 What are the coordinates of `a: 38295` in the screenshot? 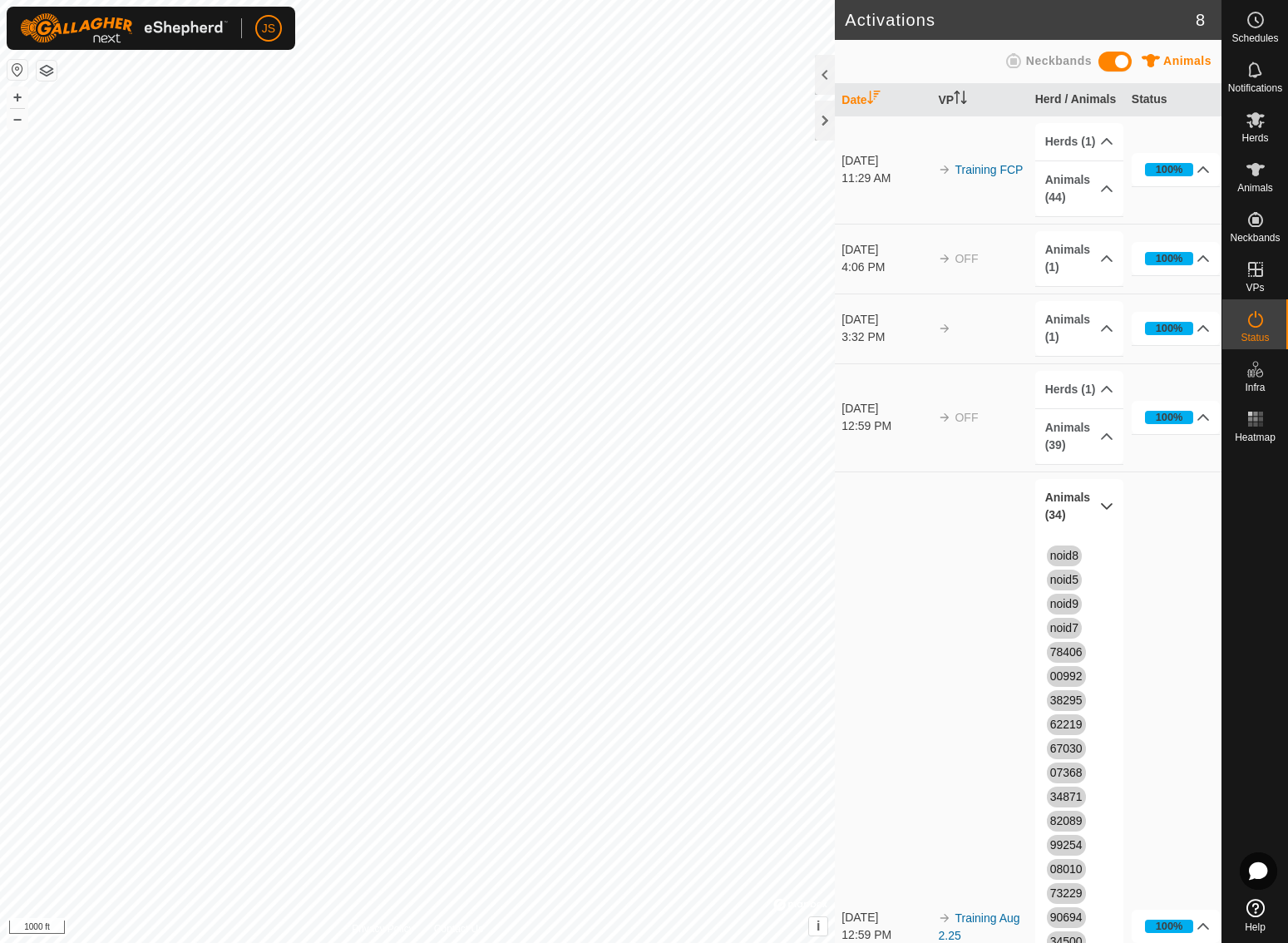 It's located at (1066, 700).